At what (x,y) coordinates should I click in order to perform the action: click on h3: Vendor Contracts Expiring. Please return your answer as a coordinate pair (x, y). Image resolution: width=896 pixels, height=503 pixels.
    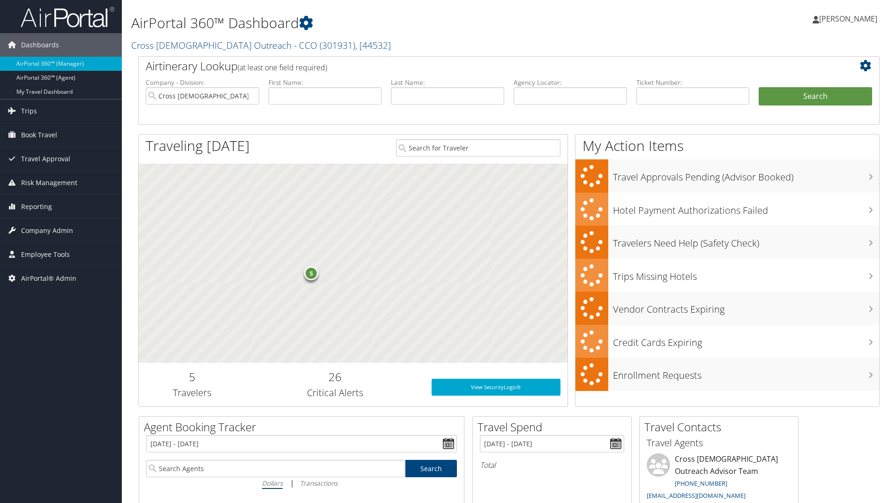
    Looking at the image, I should click on (746, 307).